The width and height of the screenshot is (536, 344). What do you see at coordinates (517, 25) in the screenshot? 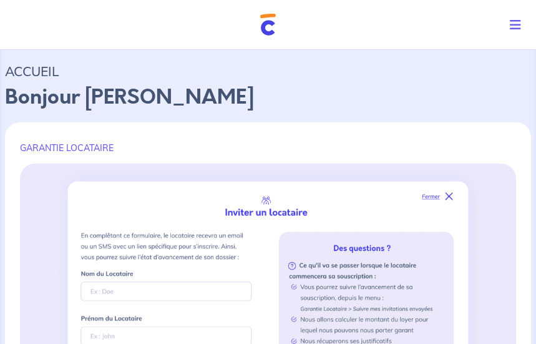
I see `button: Toggle navigation` at bounding box center [517, 25].